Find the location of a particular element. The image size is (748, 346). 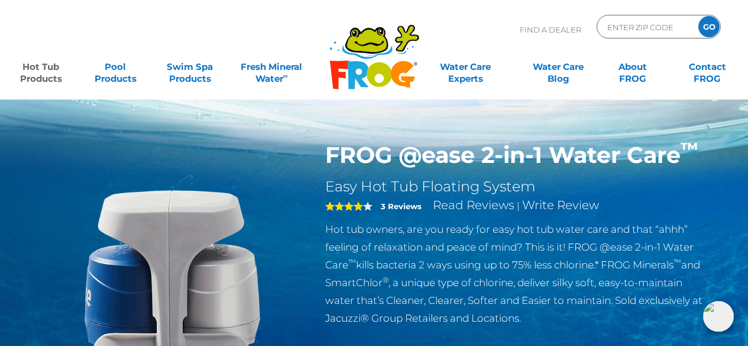

a: Write Review is located at coordinates (561, 205).